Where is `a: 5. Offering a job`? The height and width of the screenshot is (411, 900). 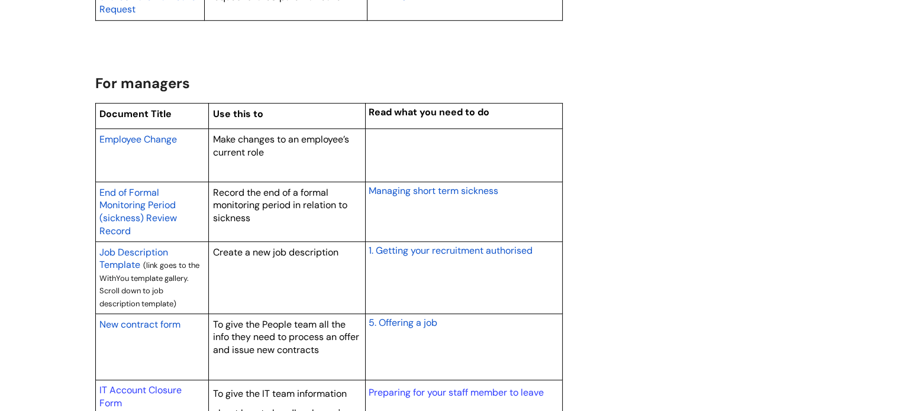
a: 5. Offering a job is located at coordinates (402, 322).